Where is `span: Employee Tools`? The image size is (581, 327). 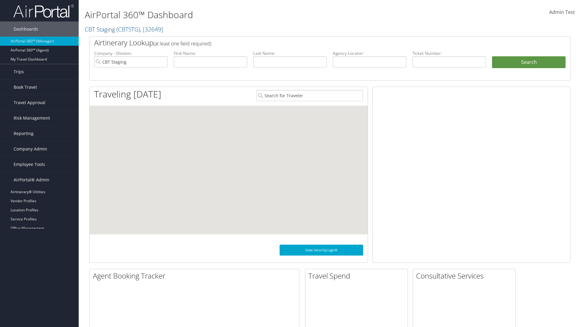 span: Employee Tools is located at coordinates (29, 164).